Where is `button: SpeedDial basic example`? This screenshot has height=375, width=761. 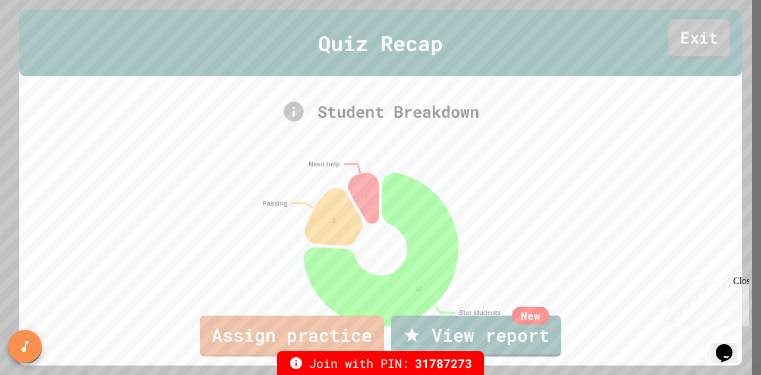
button: SpeedDial basic example is located at coordinates (25, 347).